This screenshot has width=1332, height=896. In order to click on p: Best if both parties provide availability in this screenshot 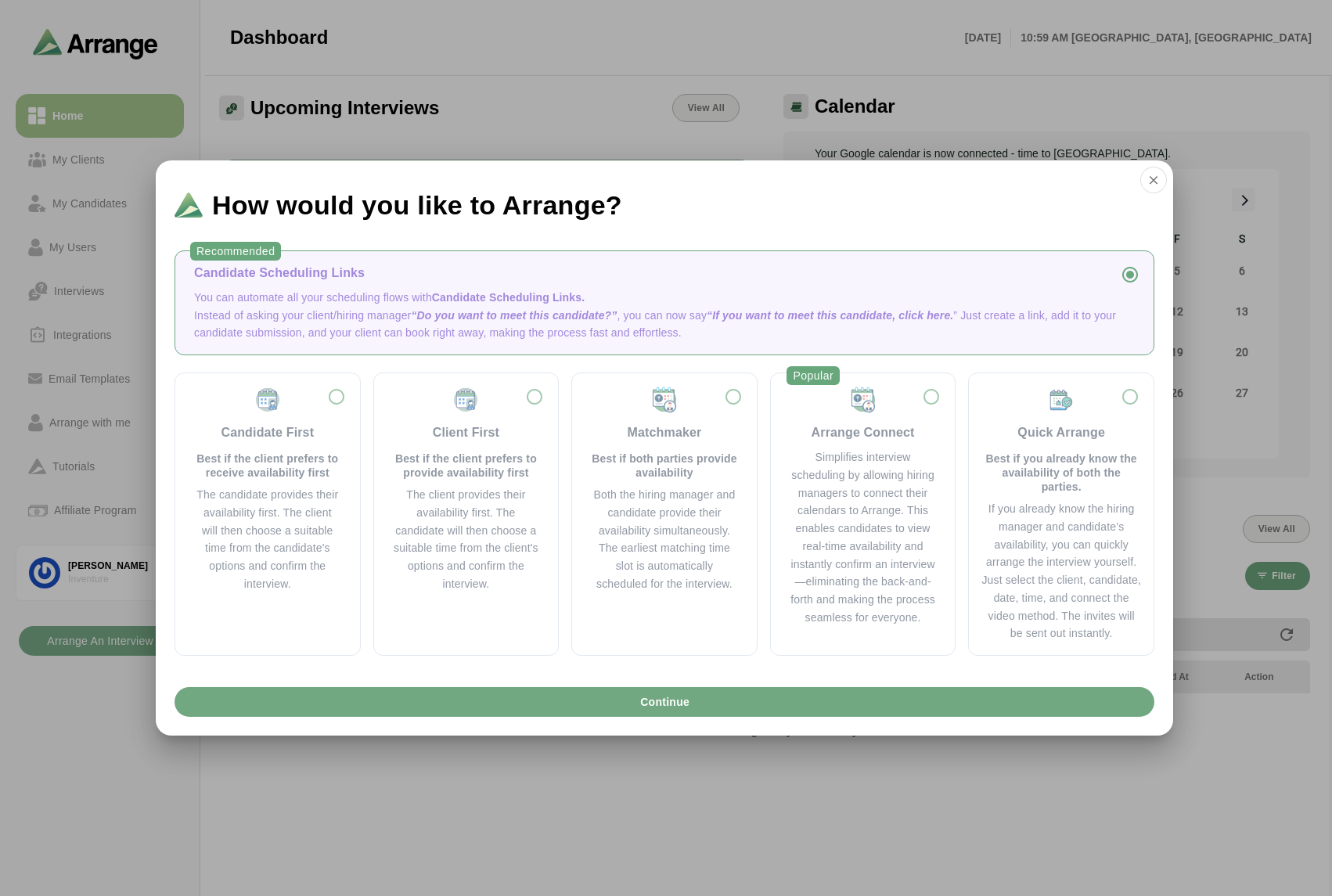, I will do `click(665, 466)`.